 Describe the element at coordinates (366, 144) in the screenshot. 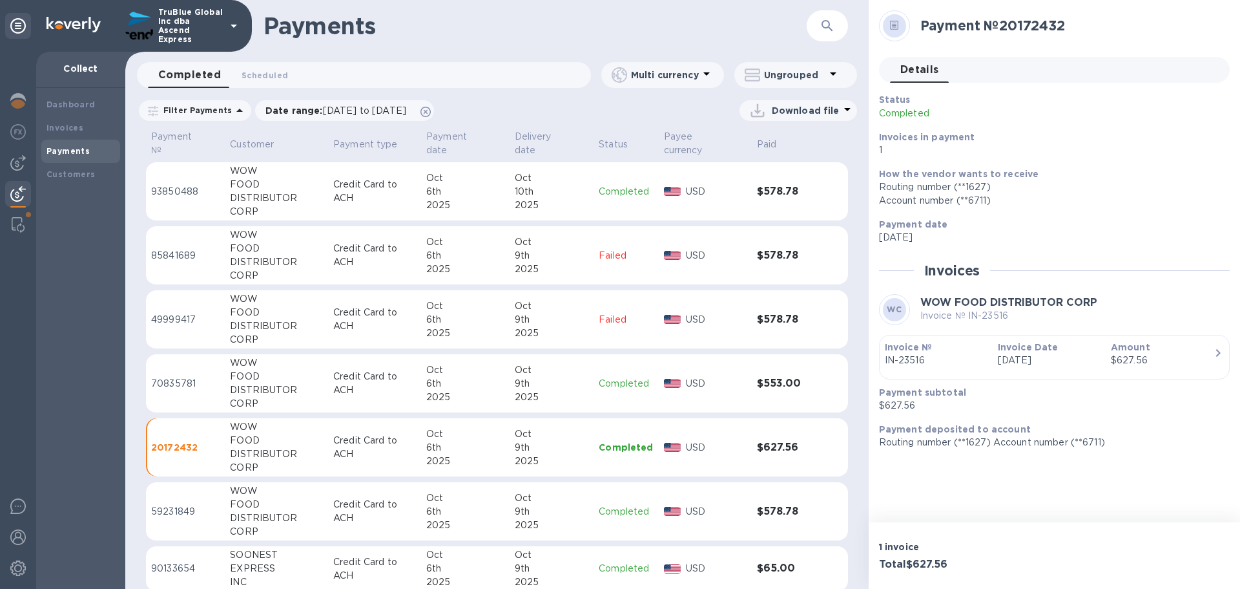

I see `p: Payment type` at that location.